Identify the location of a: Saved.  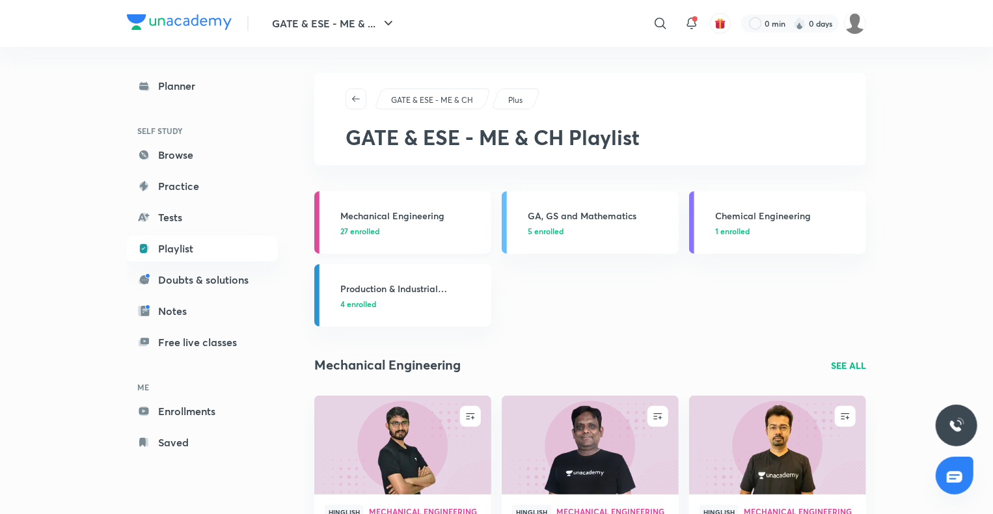
(202, 442).